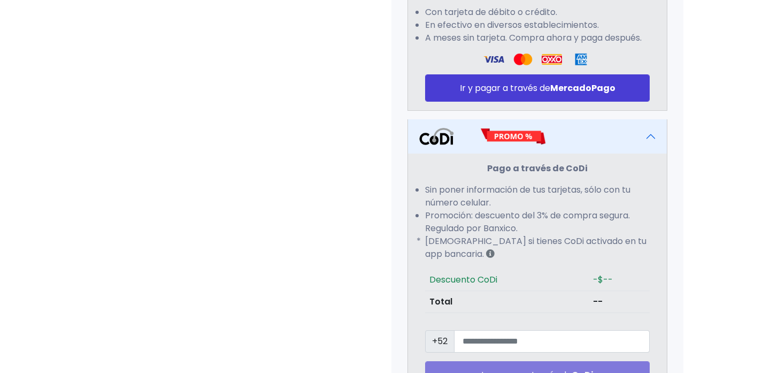  Describe the element at coordinates (537, 38) in the screenshot. I see `li: A meses sin tarjeta. Compra ahora y paga después.` at that location.